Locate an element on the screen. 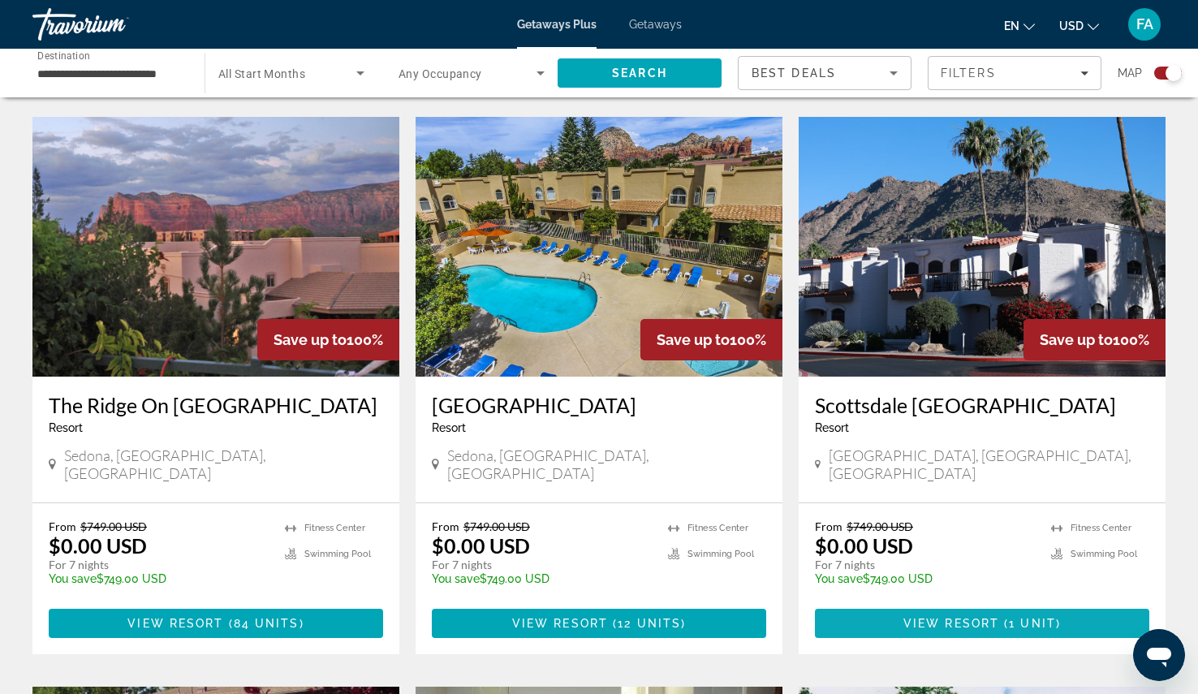  span: FA is located at coordinates (1144, 24).